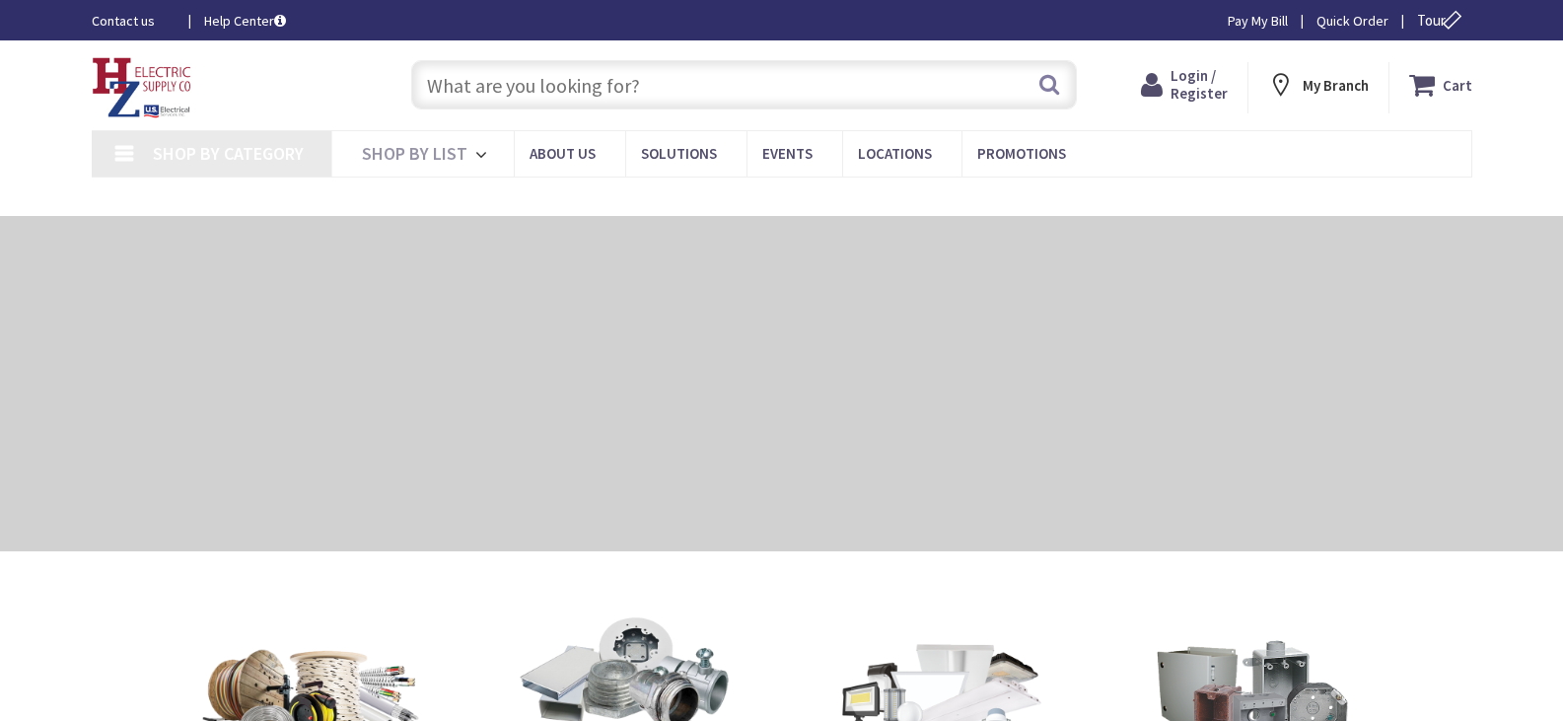  Describe the element at coordinates (1441, 85) in the screenshot. I see `a: Cart` at that location.